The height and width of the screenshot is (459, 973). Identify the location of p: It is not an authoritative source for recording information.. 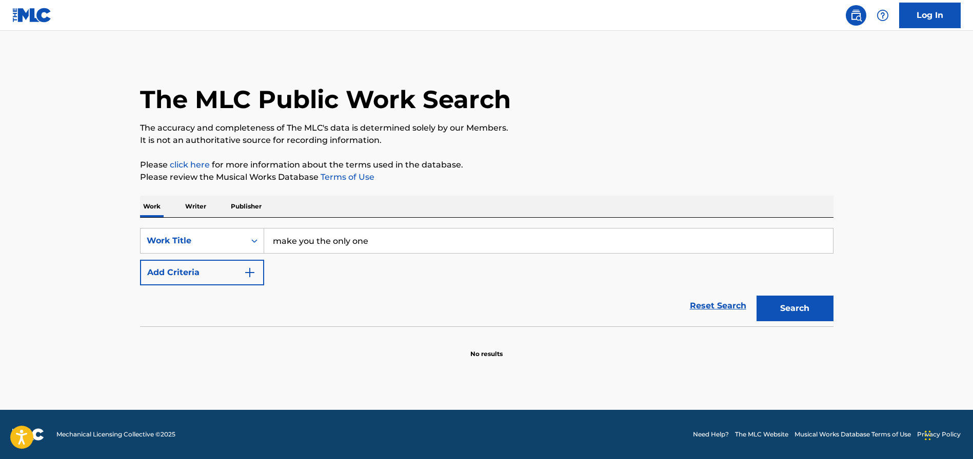
(487, 140).